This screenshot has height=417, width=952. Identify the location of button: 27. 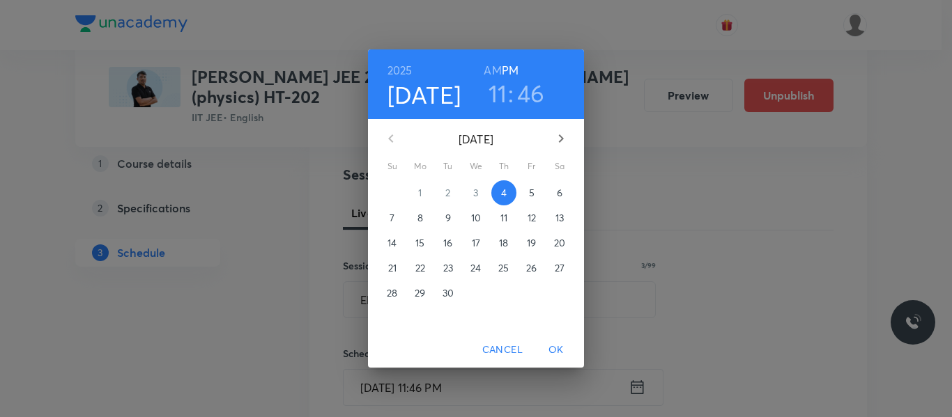
(559, 268).